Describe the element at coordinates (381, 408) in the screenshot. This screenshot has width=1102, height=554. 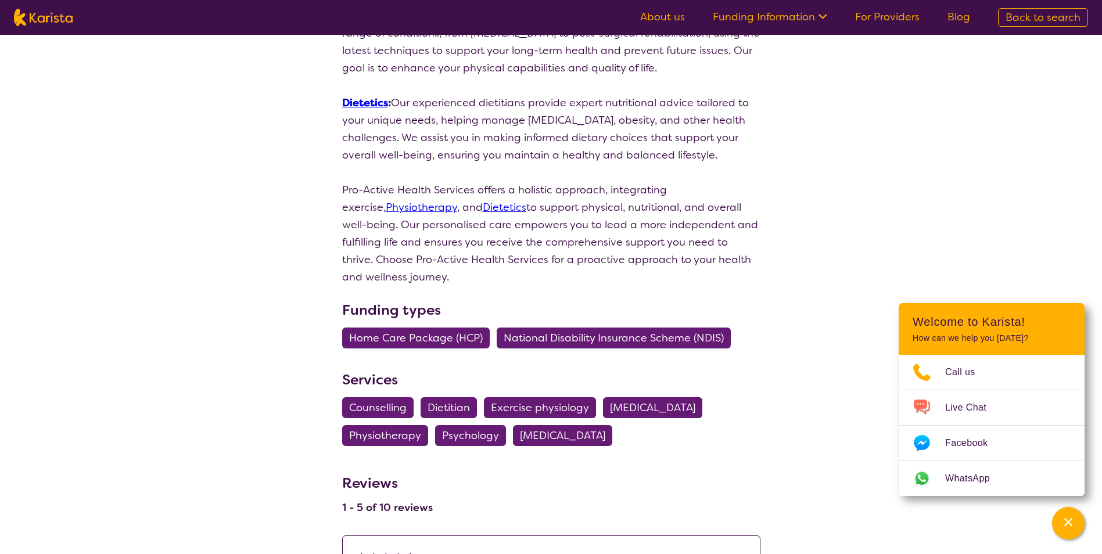
I see `a: Counselling` at that location.